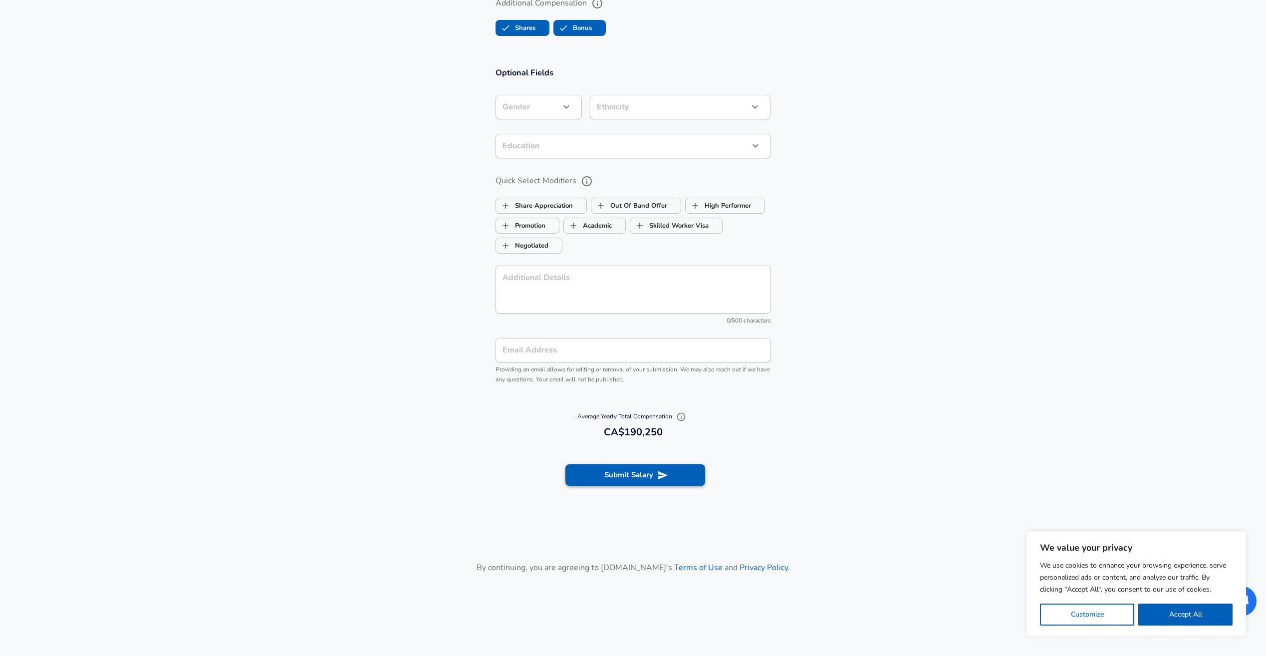 The width and height of the screenshot is (1266, 656). What do you see at coordinates (529, 246) in the screenshot?
I see `button: NegotiatedNegotiated` at bounding box center [529, 246].